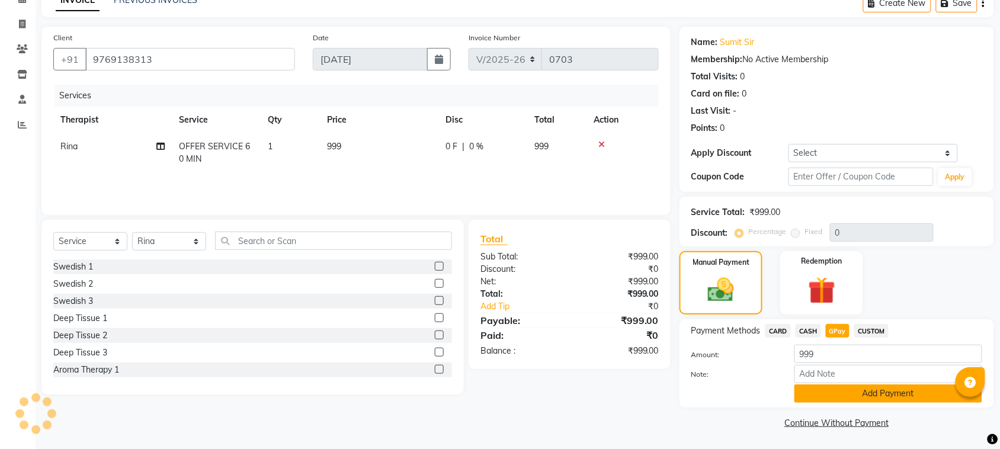 The width and height of the screenshot is (1000, 449). I want to click on div: Service Total:, so click(718, 212).